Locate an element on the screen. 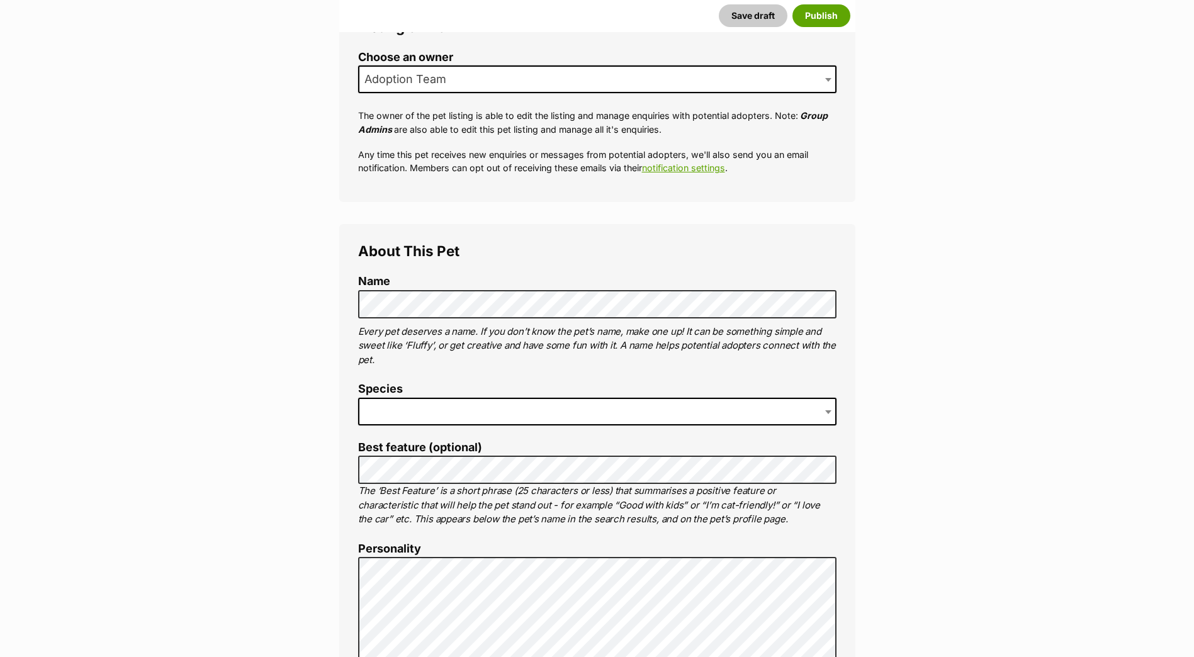 This screenshot has height=657, width=1194. p: The owner of the pet listing is able to edit the listing and manage enquiries with potential adop... is located at coordinates (597, 122).